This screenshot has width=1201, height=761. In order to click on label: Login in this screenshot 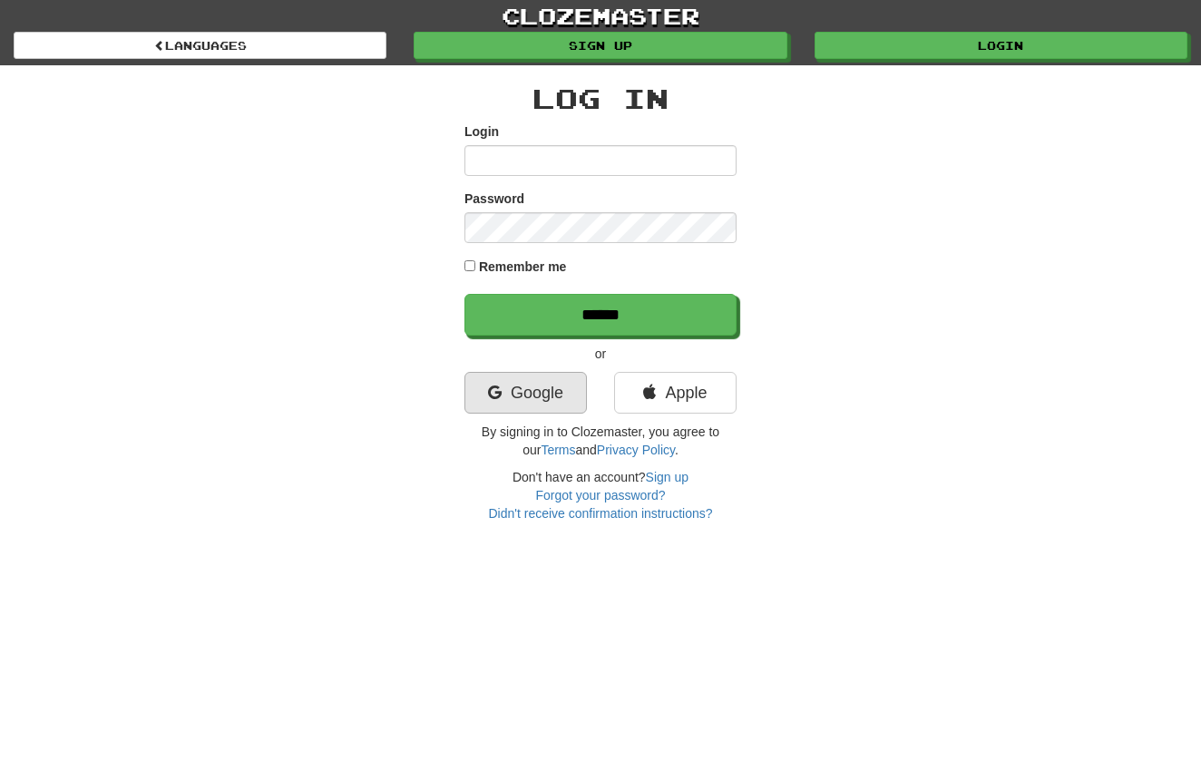, I will do `click(482, 131)`.